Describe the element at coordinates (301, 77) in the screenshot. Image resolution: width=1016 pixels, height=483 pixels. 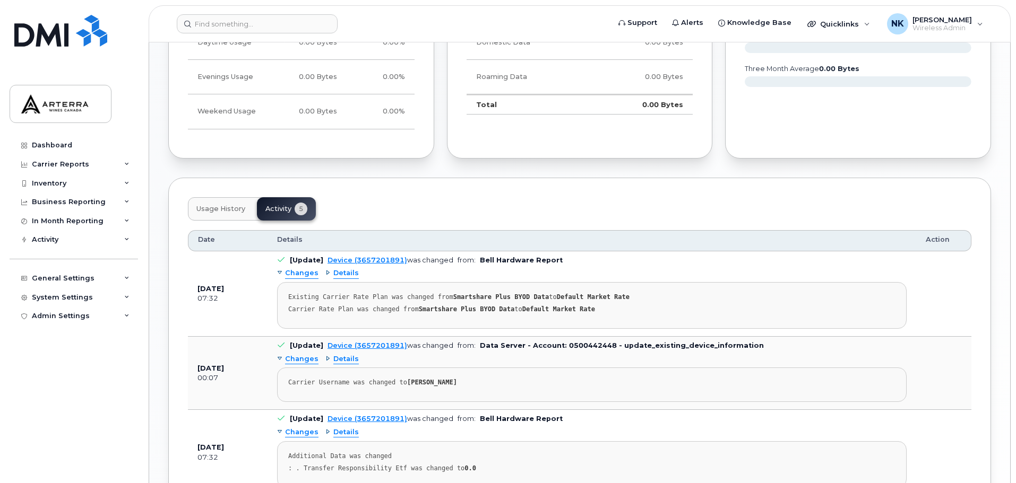
I see `tr: Weekdays from 6:00pm to 8:00am` at that location.